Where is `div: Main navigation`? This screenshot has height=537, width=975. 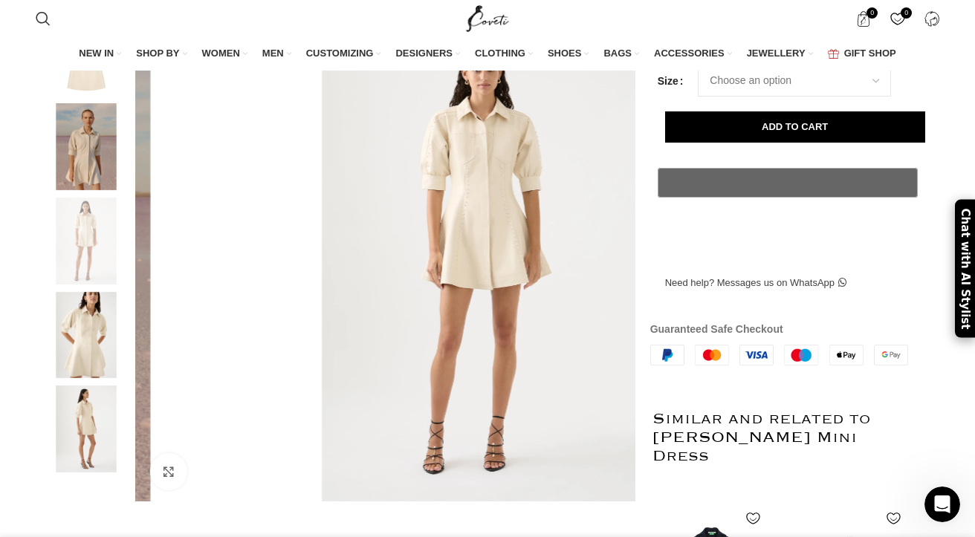 div: Main navigation is located at coordinates (488, 54).